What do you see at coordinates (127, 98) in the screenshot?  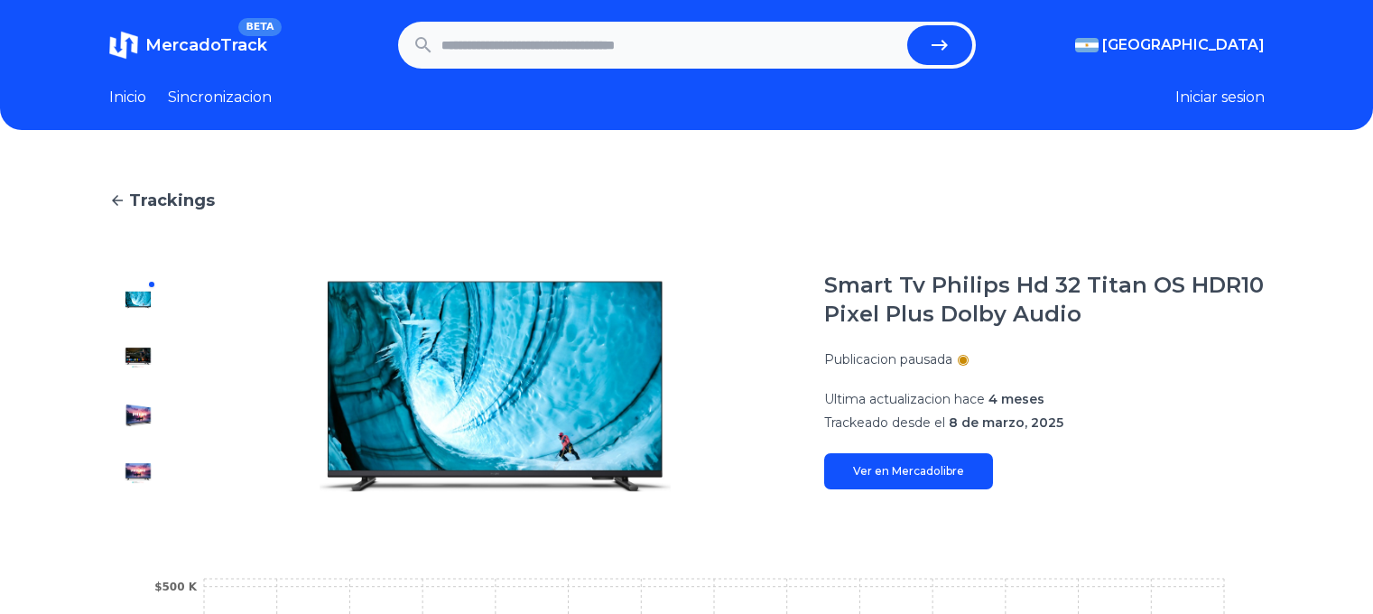 I see `a: Inicio` at bounding box center [127, 98].